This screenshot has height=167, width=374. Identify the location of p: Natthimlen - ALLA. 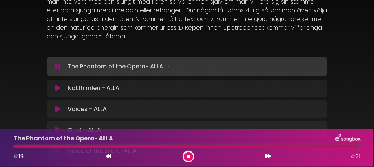
(93, 88).